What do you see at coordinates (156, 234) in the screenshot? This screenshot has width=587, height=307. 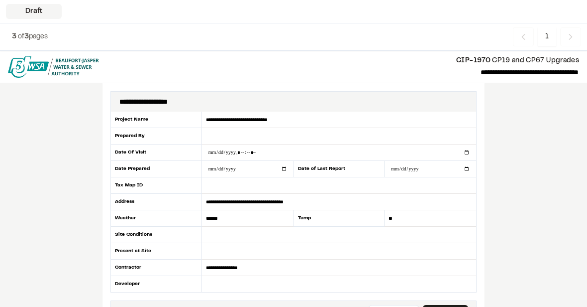 I see `div: Site Conditions` at bounding box center [156, 234].